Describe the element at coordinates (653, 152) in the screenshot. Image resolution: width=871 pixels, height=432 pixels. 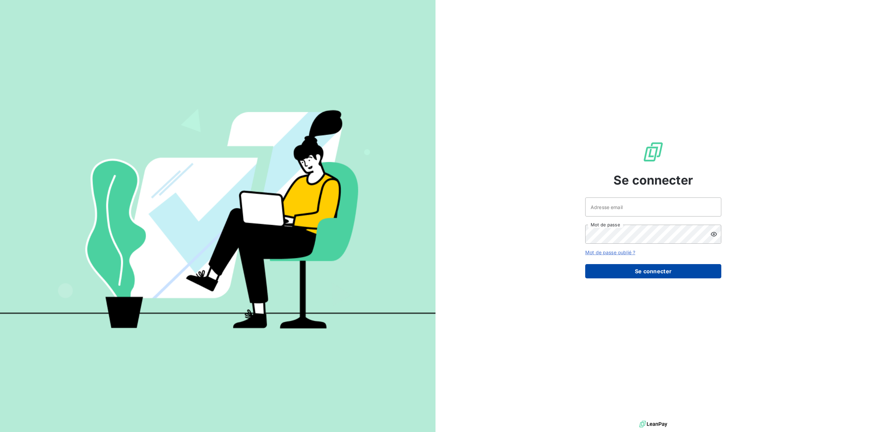
I see `img: Logo LeanPay` at that location.